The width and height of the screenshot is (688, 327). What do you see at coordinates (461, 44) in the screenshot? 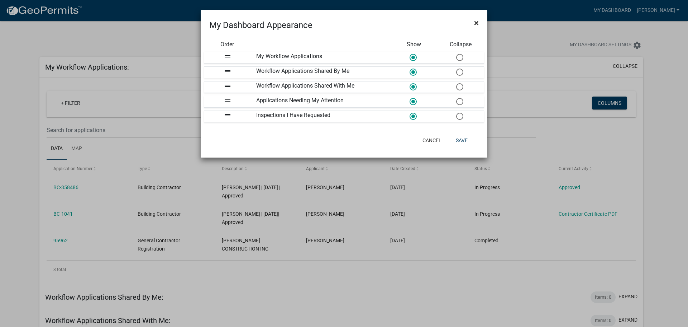
I see `div: Collapse` at bounding box center [461, 44].